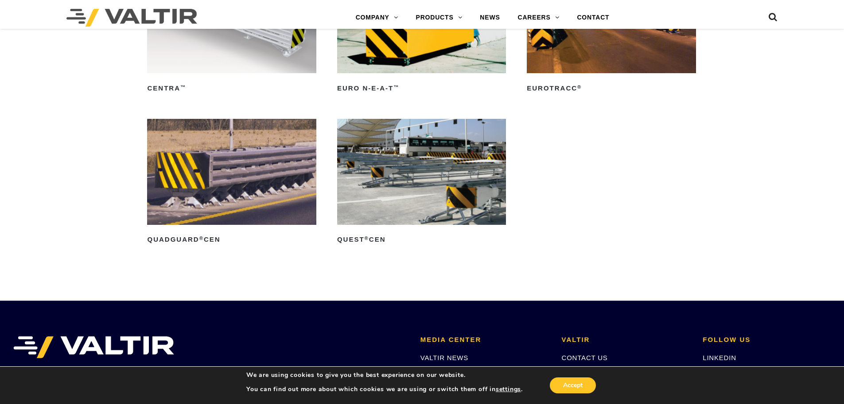 The height and width of the screenshot is (404, 844). Describe the element at coordinates (767, 339) in the screenshot. I see `h2: FOLLOW US` at that location.